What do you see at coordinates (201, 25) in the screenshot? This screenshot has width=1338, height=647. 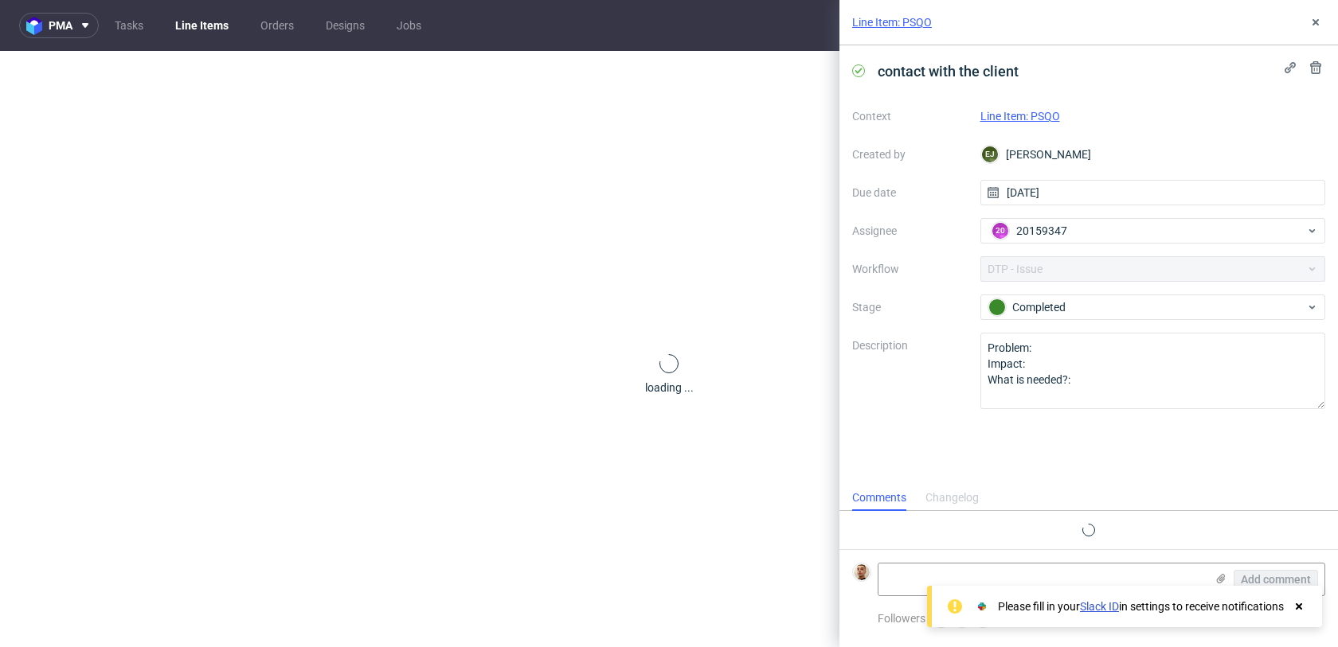 I see `a: Line Items` at bounding box center [201, 25].